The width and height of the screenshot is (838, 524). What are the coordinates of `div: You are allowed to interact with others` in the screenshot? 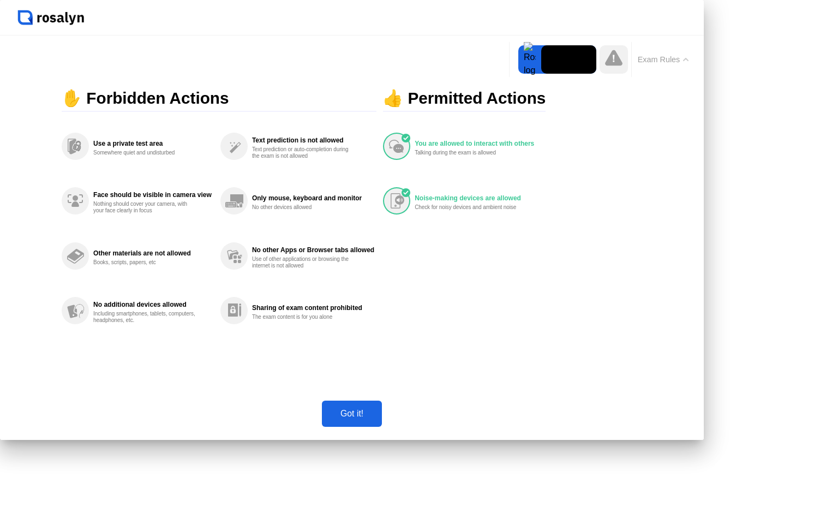 It's located at (479, 143).